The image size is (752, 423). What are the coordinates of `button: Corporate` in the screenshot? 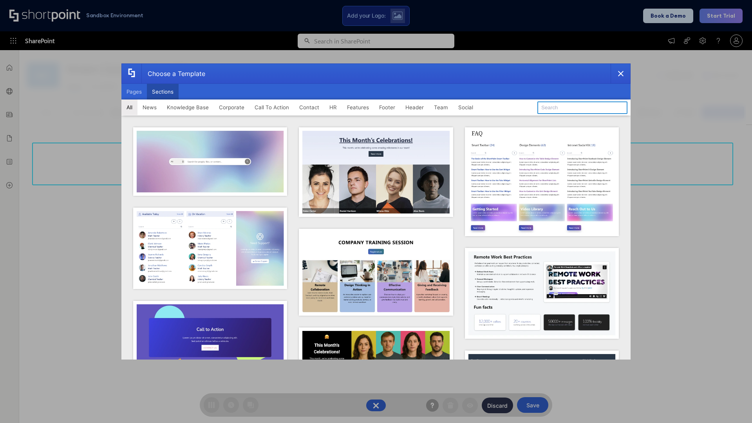 It's located at (231, 107).